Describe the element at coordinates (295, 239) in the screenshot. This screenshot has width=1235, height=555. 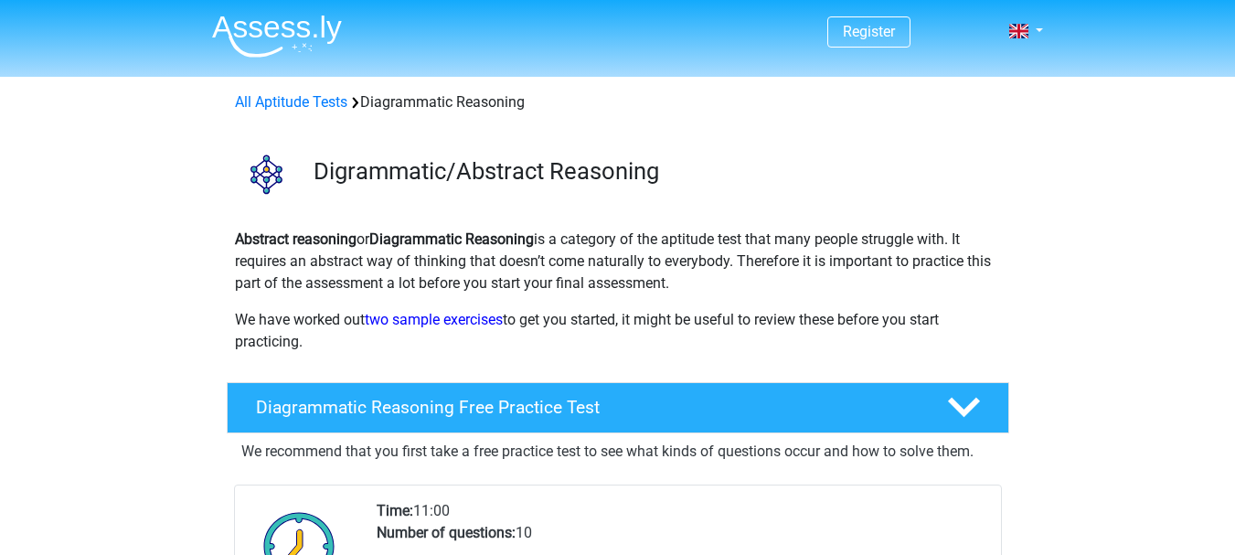
I see `b: Abstract reasoning` at that location.